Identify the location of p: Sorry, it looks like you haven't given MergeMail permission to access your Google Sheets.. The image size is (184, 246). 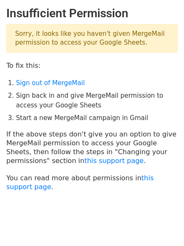
(92, 38).